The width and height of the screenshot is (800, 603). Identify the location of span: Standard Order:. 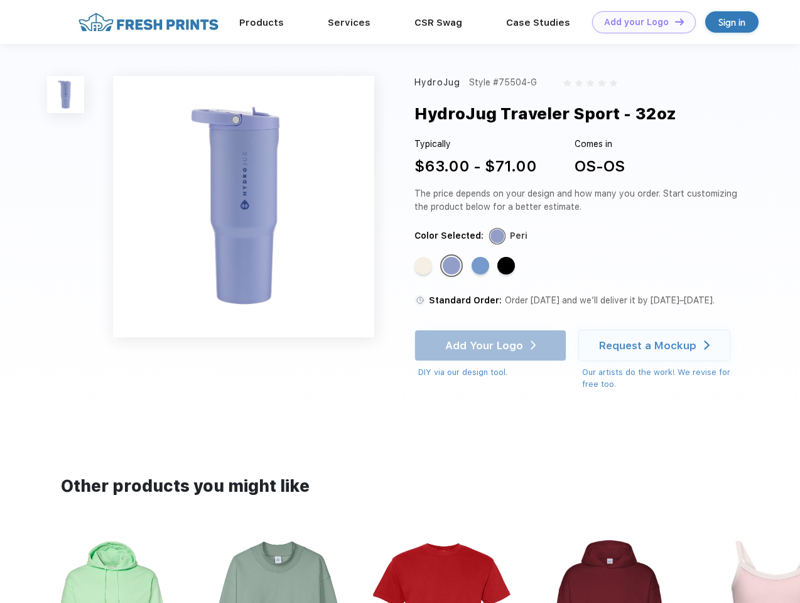
(465, 300).